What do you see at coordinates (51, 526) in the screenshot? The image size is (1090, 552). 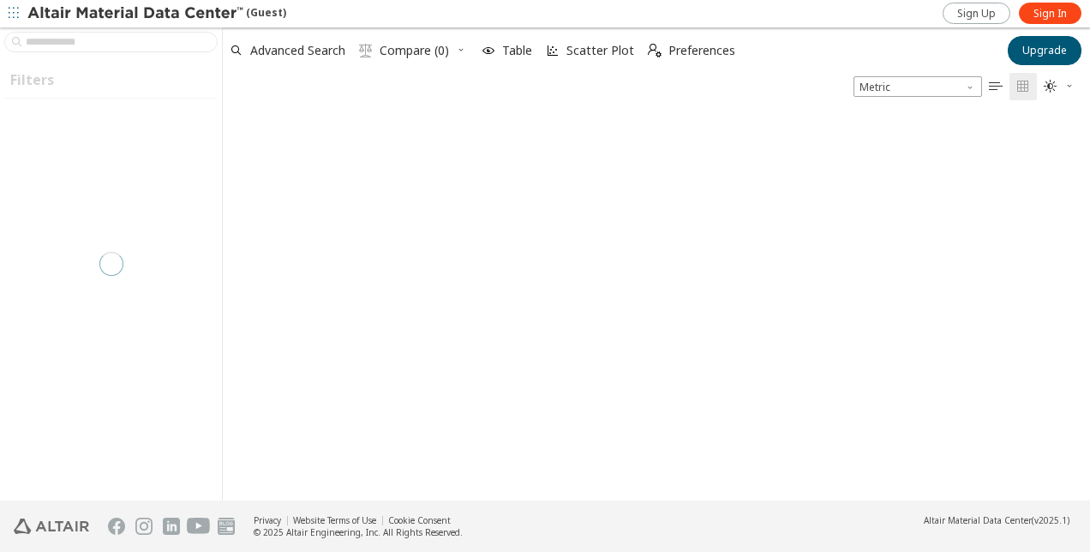 I see `img: Altair Engineering` at bounding box center [51, 526].